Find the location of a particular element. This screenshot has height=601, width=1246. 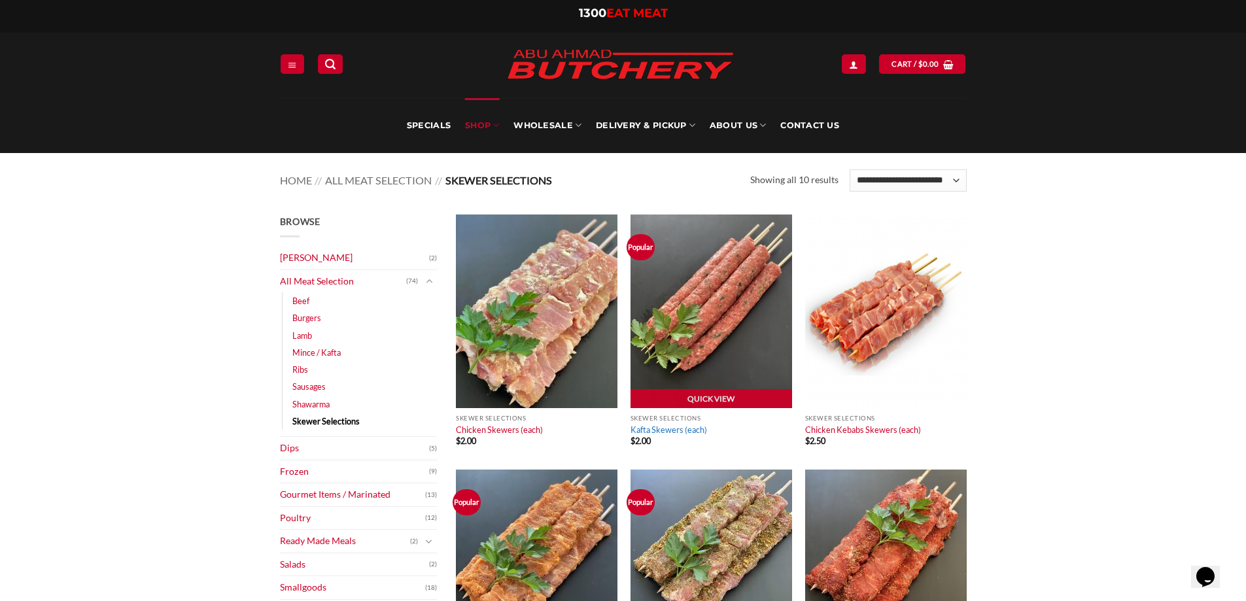

a: Menu is located at coordinates (292, 63).